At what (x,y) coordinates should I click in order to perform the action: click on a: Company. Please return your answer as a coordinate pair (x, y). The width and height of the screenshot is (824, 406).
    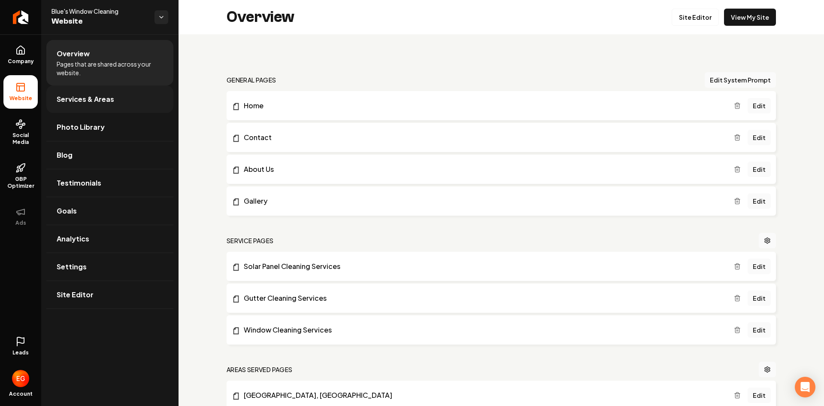
    Looking at the image, I should click on (21, 55).